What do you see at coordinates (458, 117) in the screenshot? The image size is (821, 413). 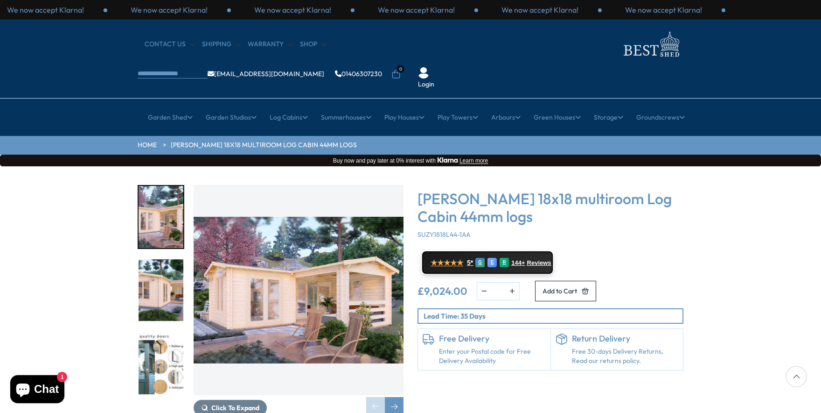 I see `a: Play Towers` at bounding box center [458, 117].